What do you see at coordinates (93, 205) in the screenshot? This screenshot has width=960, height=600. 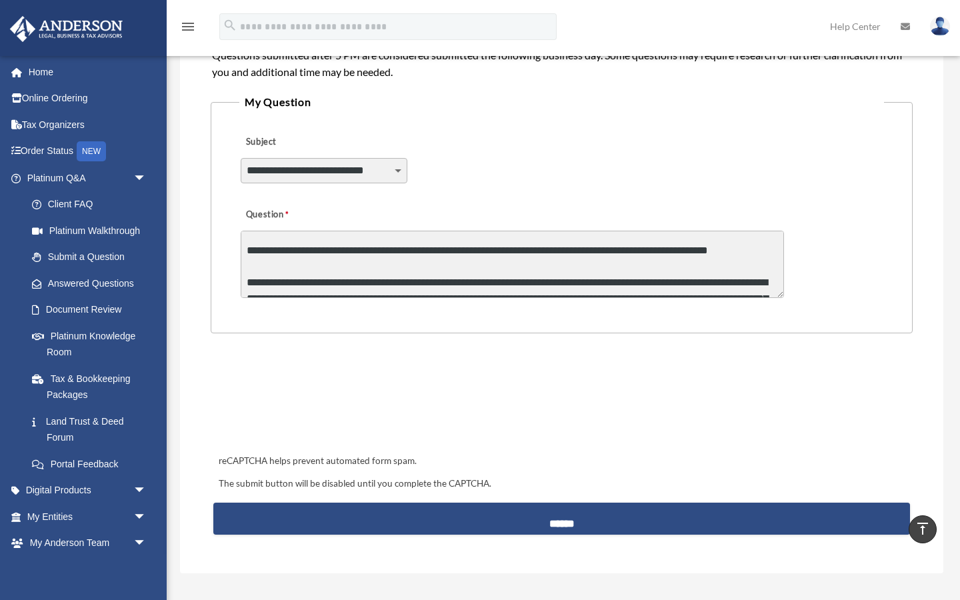 I see `a: Client FAQ` at bounding box center [93, 205].